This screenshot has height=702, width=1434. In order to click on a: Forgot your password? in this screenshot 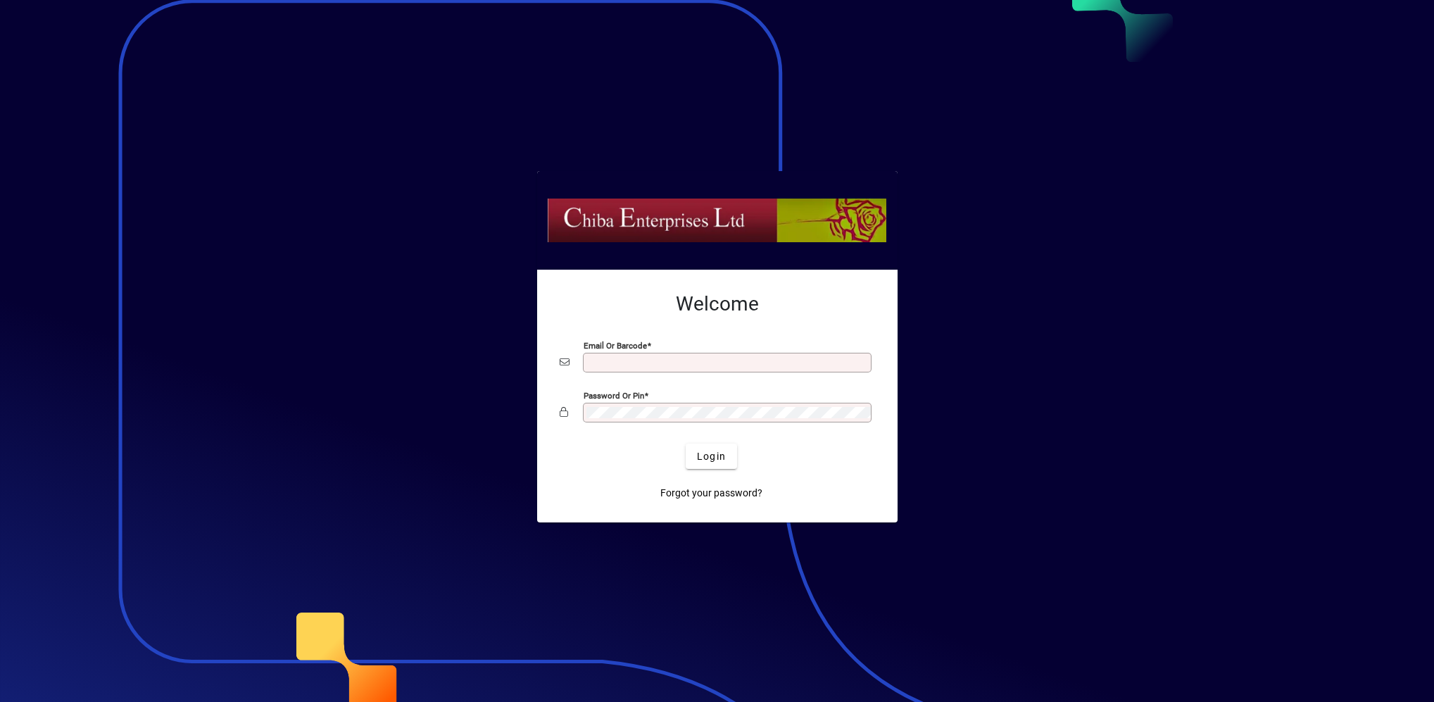, I will do `click(711, 493)`.